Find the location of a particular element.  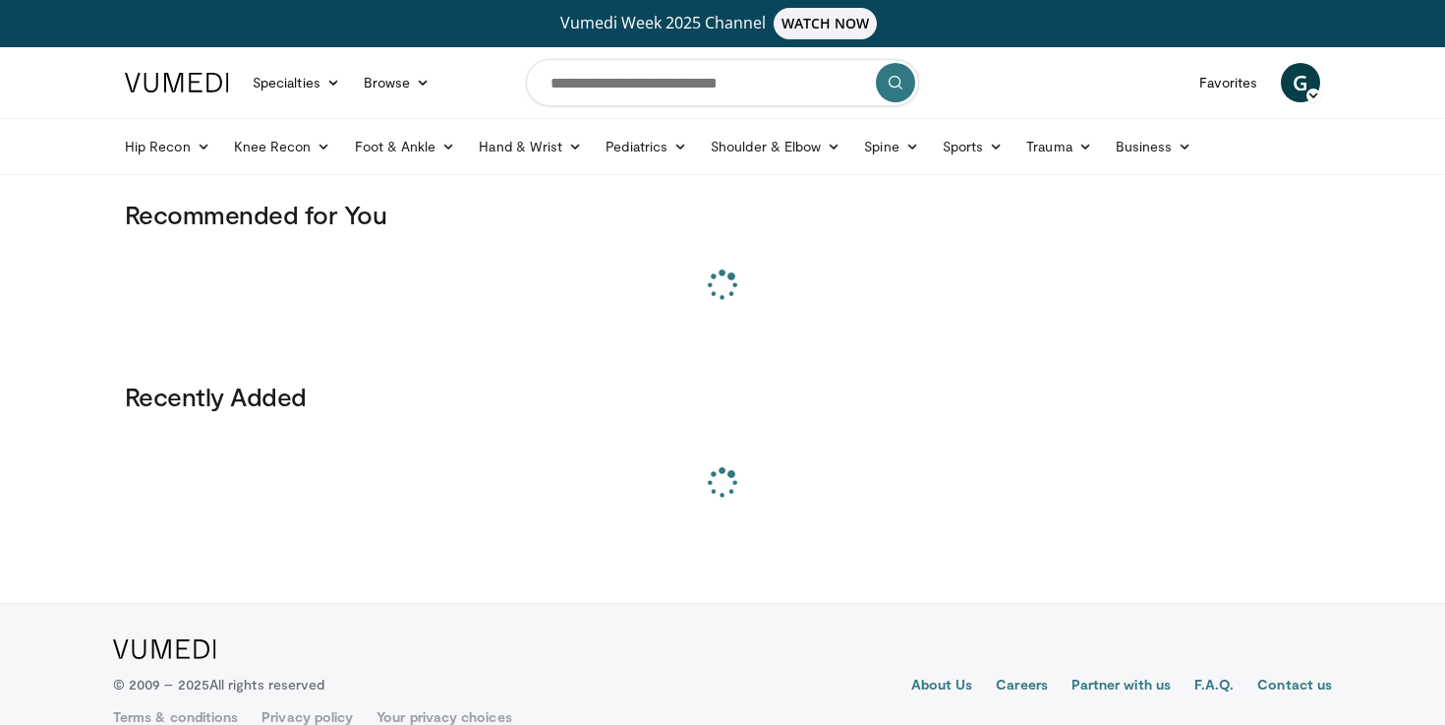

input: Search topics, interventions is located at coordinates (723, 83).